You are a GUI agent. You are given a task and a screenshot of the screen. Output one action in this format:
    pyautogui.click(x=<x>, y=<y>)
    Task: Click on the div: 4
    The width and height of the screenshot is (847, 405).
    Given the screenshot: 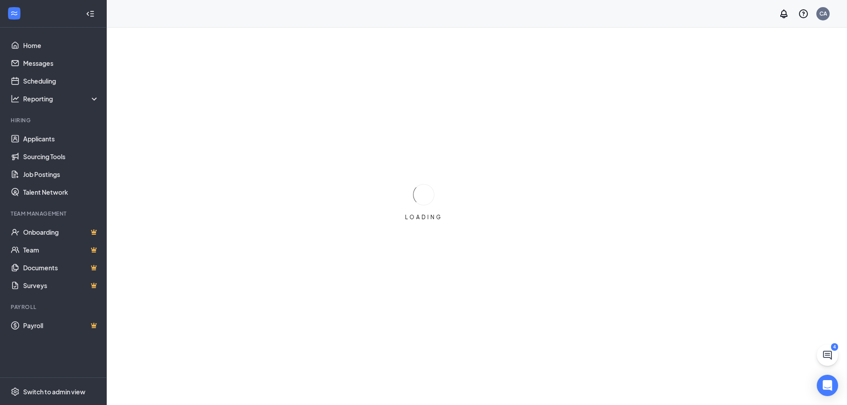 What is the action you would take?
    pyautogui.click(x=835, y=347)
    